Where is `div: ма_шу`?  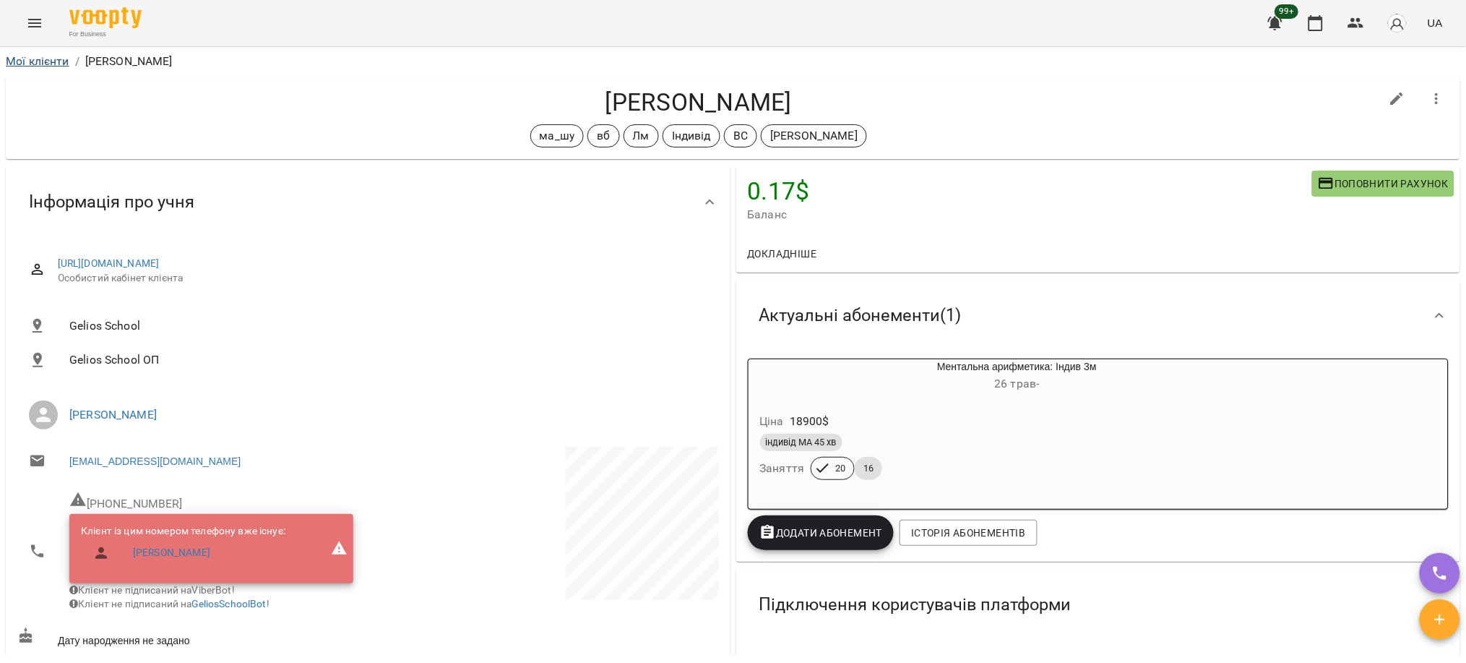
div: ма_шу is located at coordinates (557, 136).